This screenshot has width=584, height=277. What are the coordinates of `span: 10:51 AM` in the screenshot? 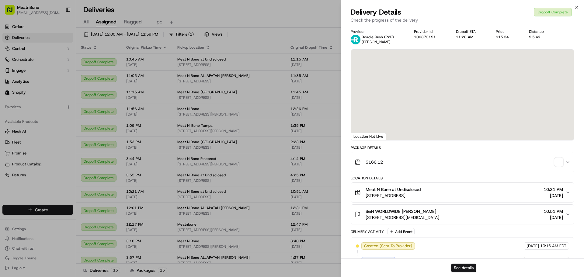 It's located at (553, 211).